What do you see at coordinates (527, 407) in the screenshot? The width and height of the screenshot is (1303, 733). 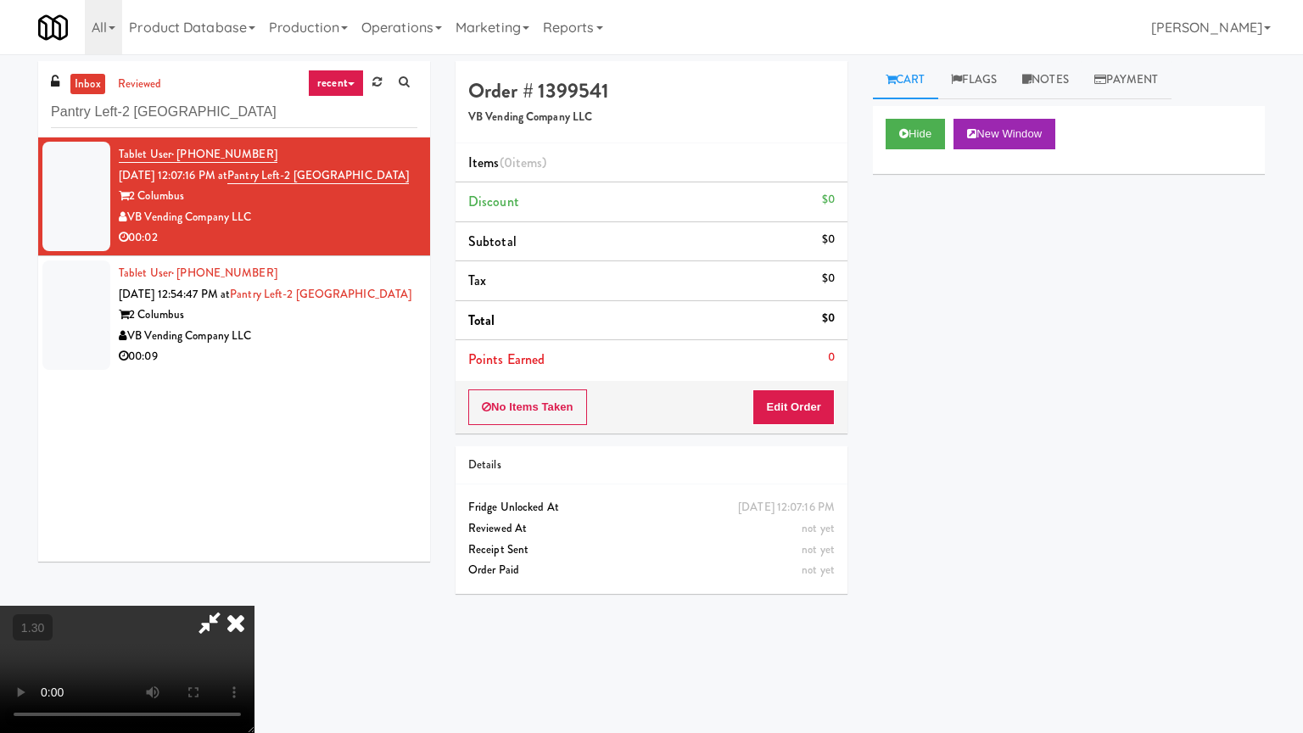 I see `button: No Items Taken` at bounding box center [527, 407].